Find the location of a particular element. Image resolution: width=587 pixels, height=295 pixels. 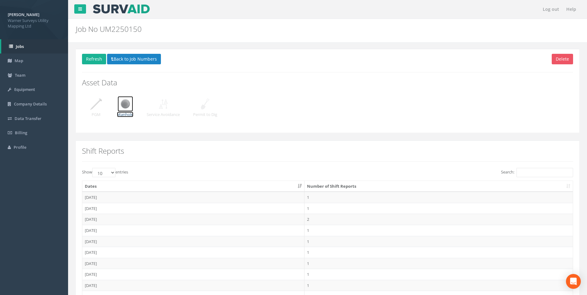

div: Open Intercom Messenger is located at coordinates (573, 282).